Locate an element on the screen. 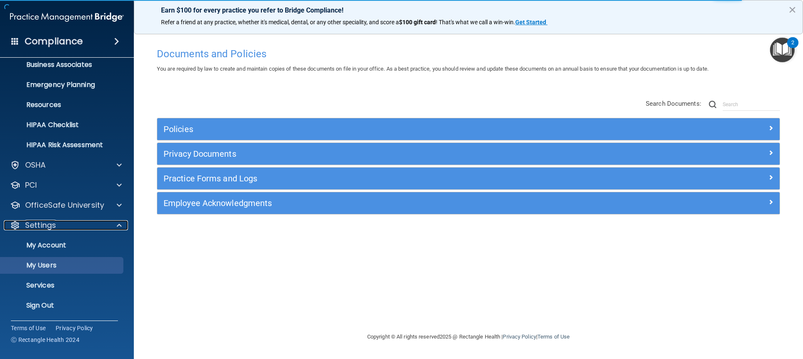 Image resolution: width=803 pixels, height=359 pixels. p: My Account is located at coordinates (62, 246).